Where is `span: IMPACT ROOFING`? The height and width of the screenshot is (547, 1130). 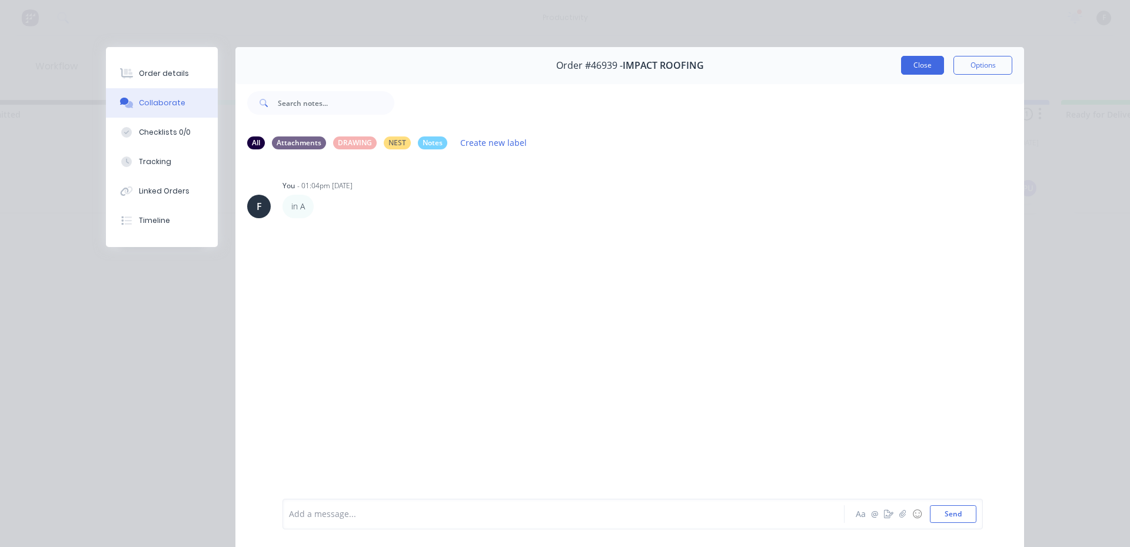 span: IMPACT ROOFING is located at coordinates (663, 65).